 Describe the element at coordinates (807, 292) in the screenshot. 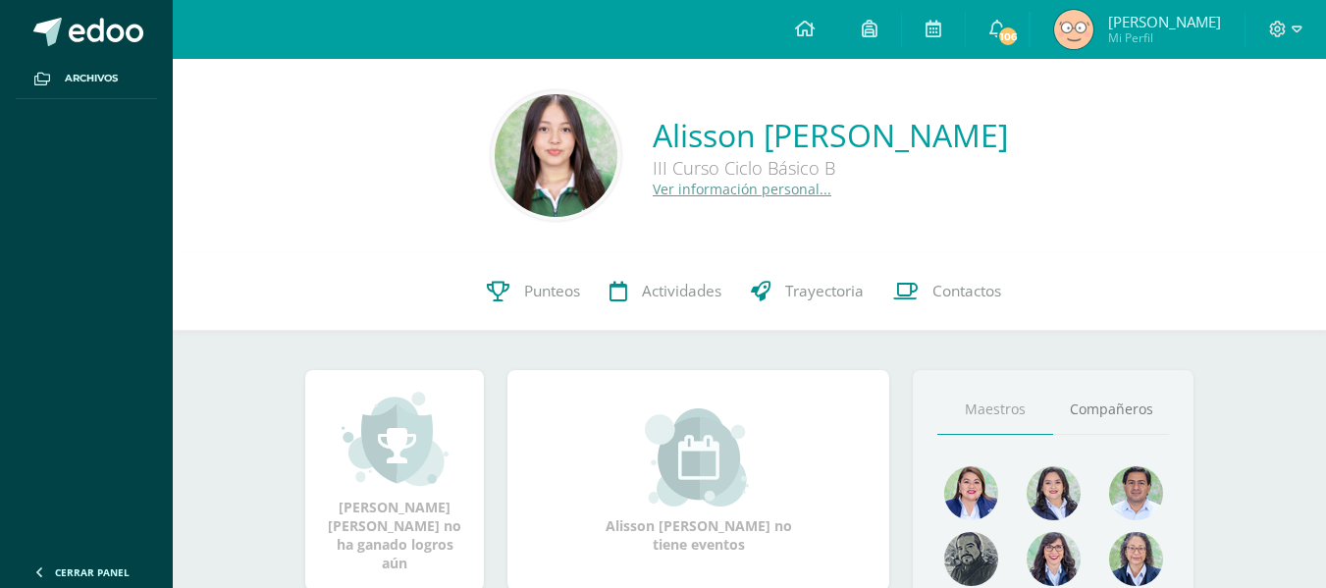

I see `a: Trayectoria` at that location.